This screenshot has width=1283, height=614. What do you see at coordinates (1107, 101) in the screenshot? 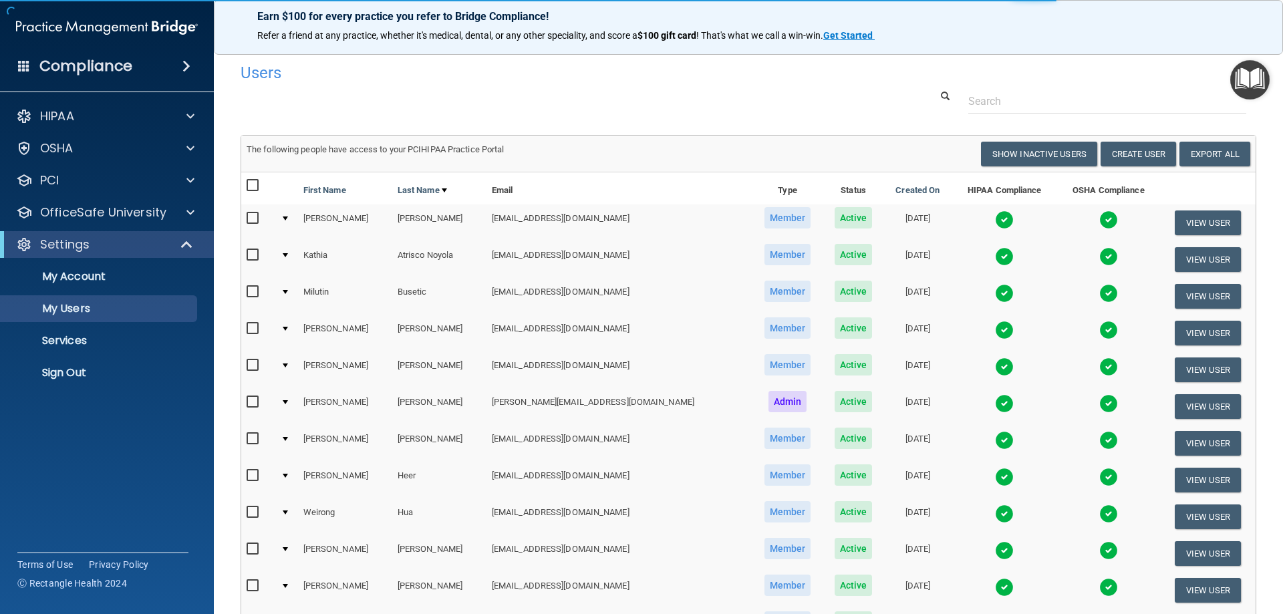
I see `input: Search` at bounding box center [1107, 101].